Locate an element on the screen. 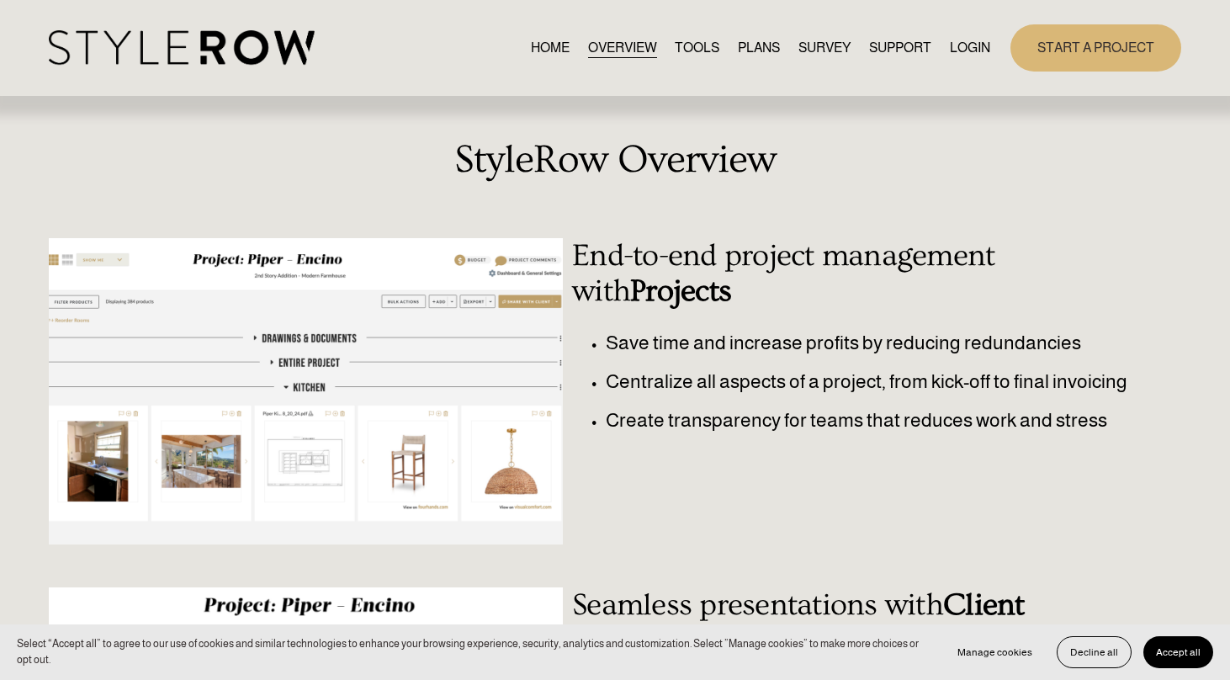  a: SURVEY is located at coordinates (825, 47).